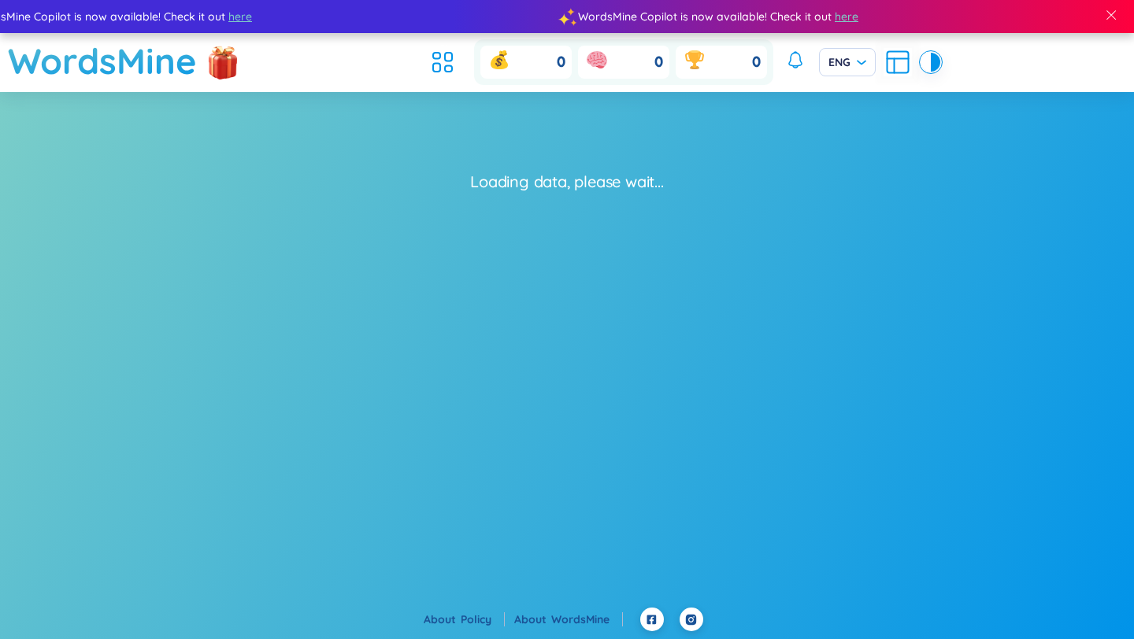 The width and height of the screenshot is (1134, 639). What do you see at coordinates (483, 620) in the screenshot?
I see `a: Policy` at bounding box center [483, 620].